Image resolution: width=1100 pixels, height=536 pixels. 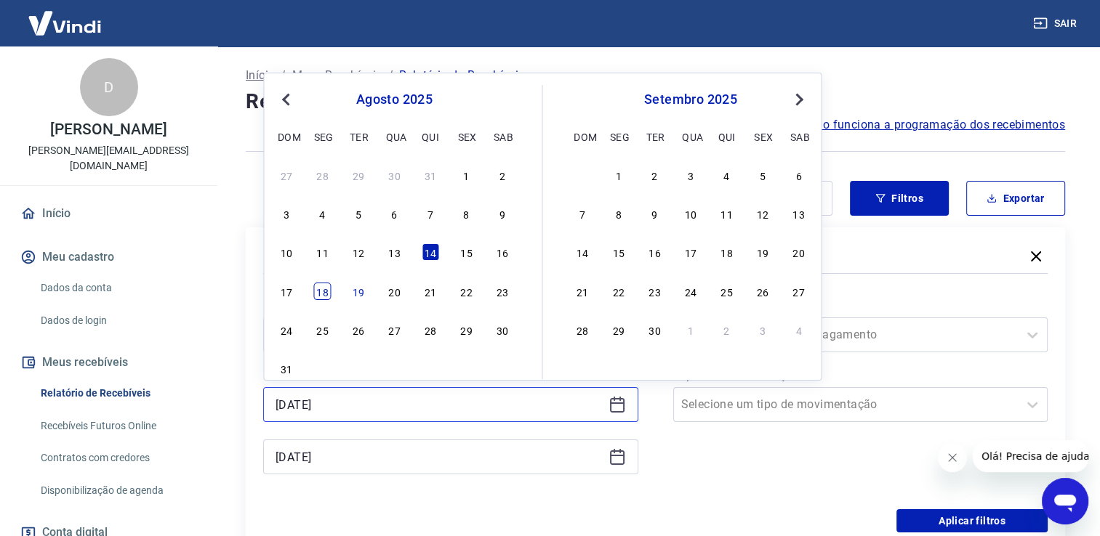 I want to click on div: Choose sexta-feira, 26 de setembro de 2025, so click(x=763, y=291).